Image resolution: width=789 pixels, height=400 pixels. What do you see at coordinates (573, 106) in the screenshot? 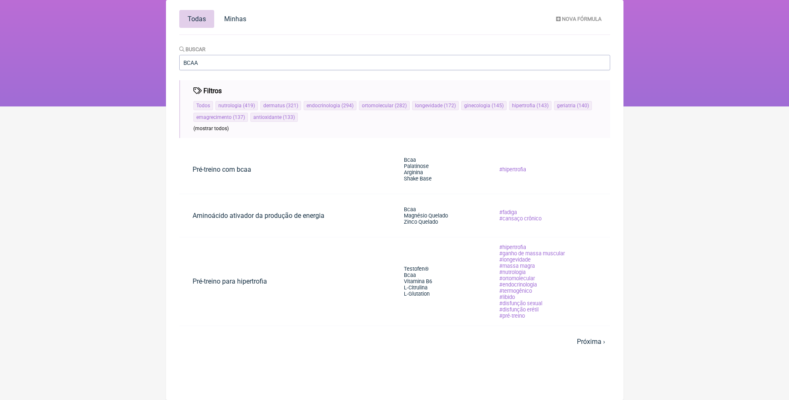
I see `a: geriatria(140)` at bounding box center [573, 106].